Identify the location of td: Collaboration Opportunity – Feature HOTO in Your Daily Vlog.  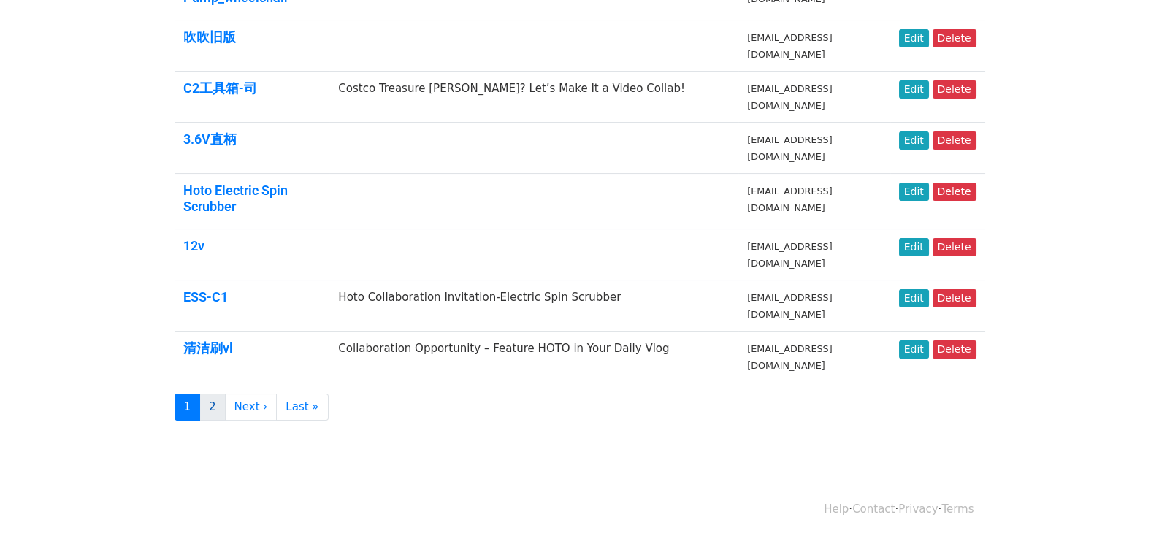
(534, 357).